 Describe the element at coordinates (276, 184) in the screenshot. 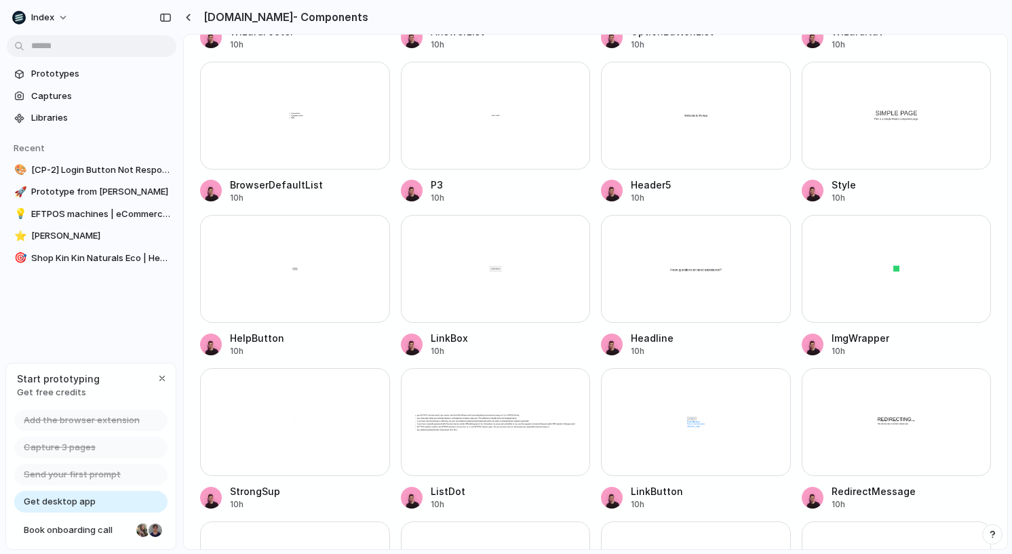

I see `div: BrowserDefaultList` at that location.